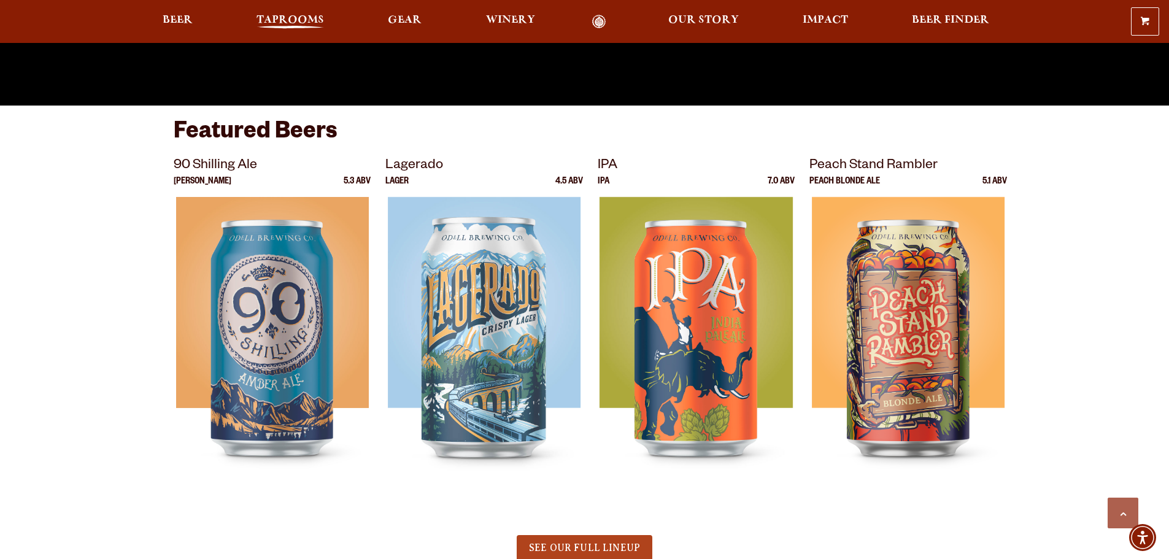  Describe the element at coordinates (825, 21) in the screenshot. I see `a: Impact` at that location.